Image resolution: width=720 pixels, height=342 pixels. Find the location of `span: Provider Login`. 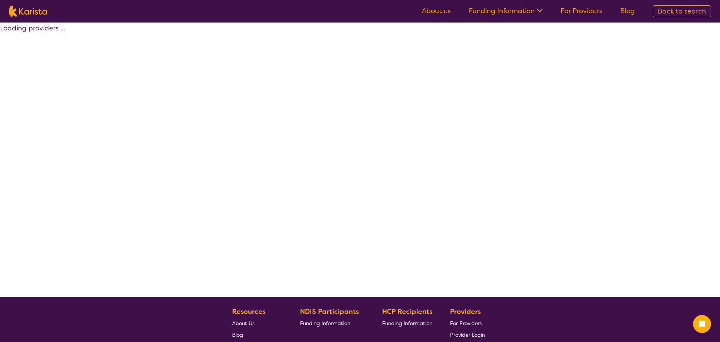

span: Provider Login is located at coordinates (467, 335).